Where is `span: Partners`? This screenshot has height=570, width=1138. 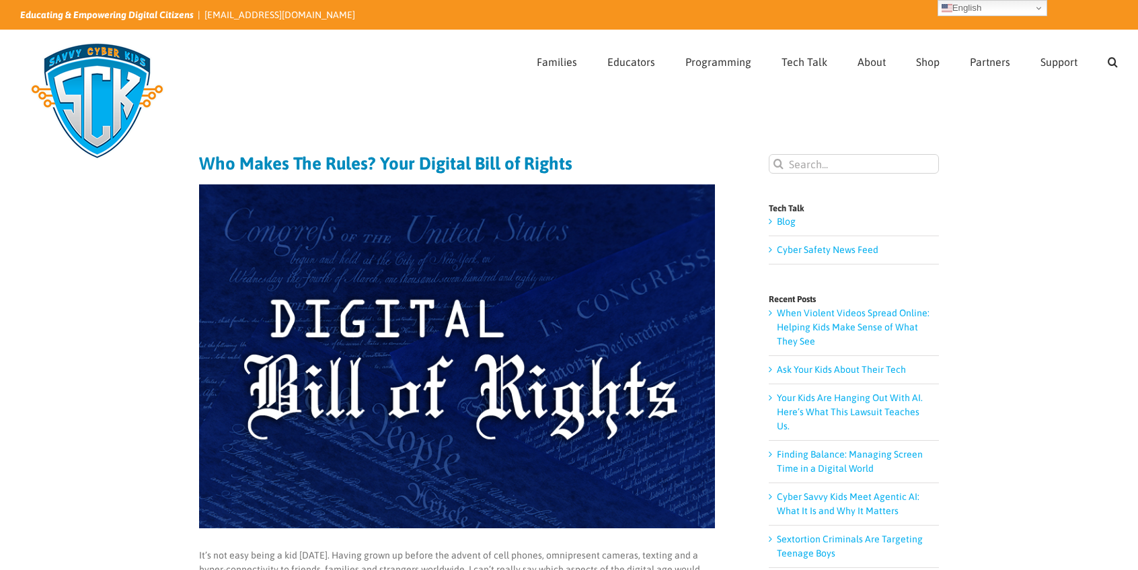
span: Partners is located at coordinates (990, 62).